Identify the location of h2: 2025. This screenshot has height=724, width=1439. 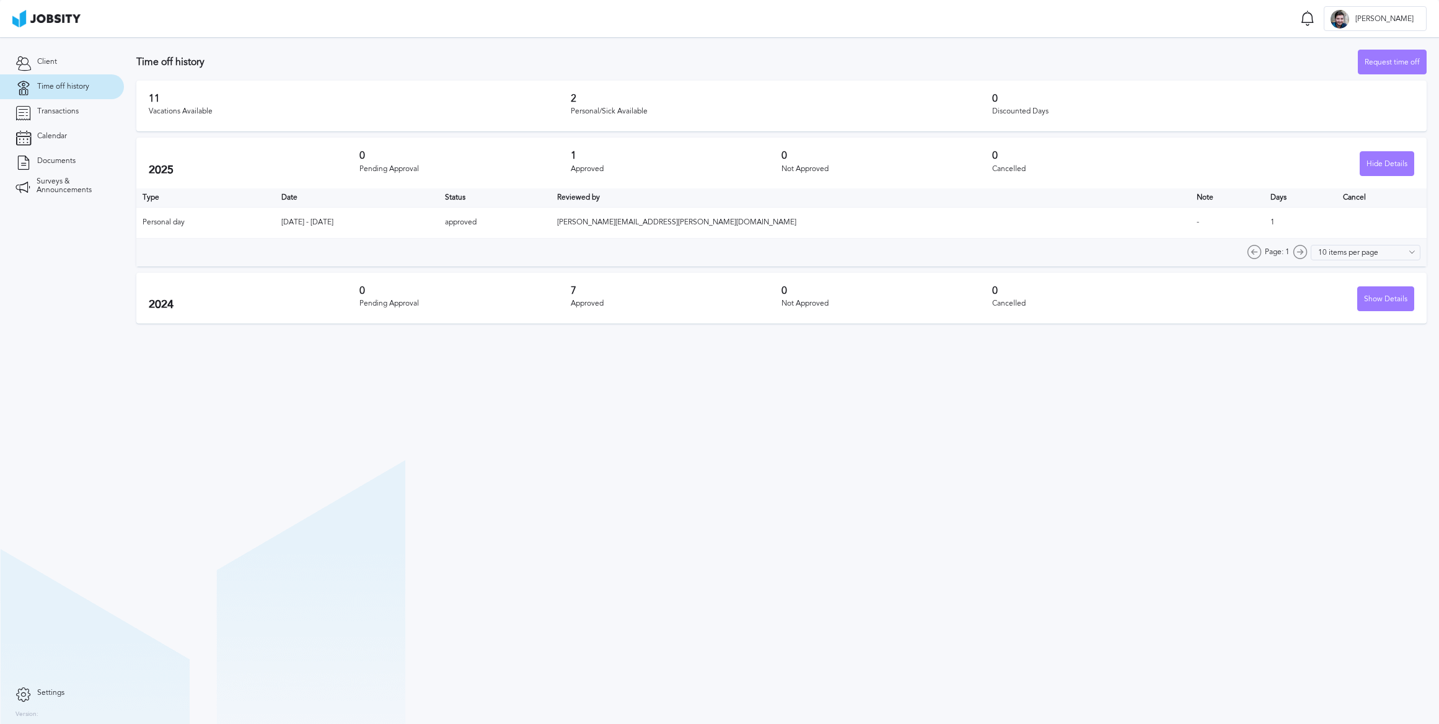
(254, 170).